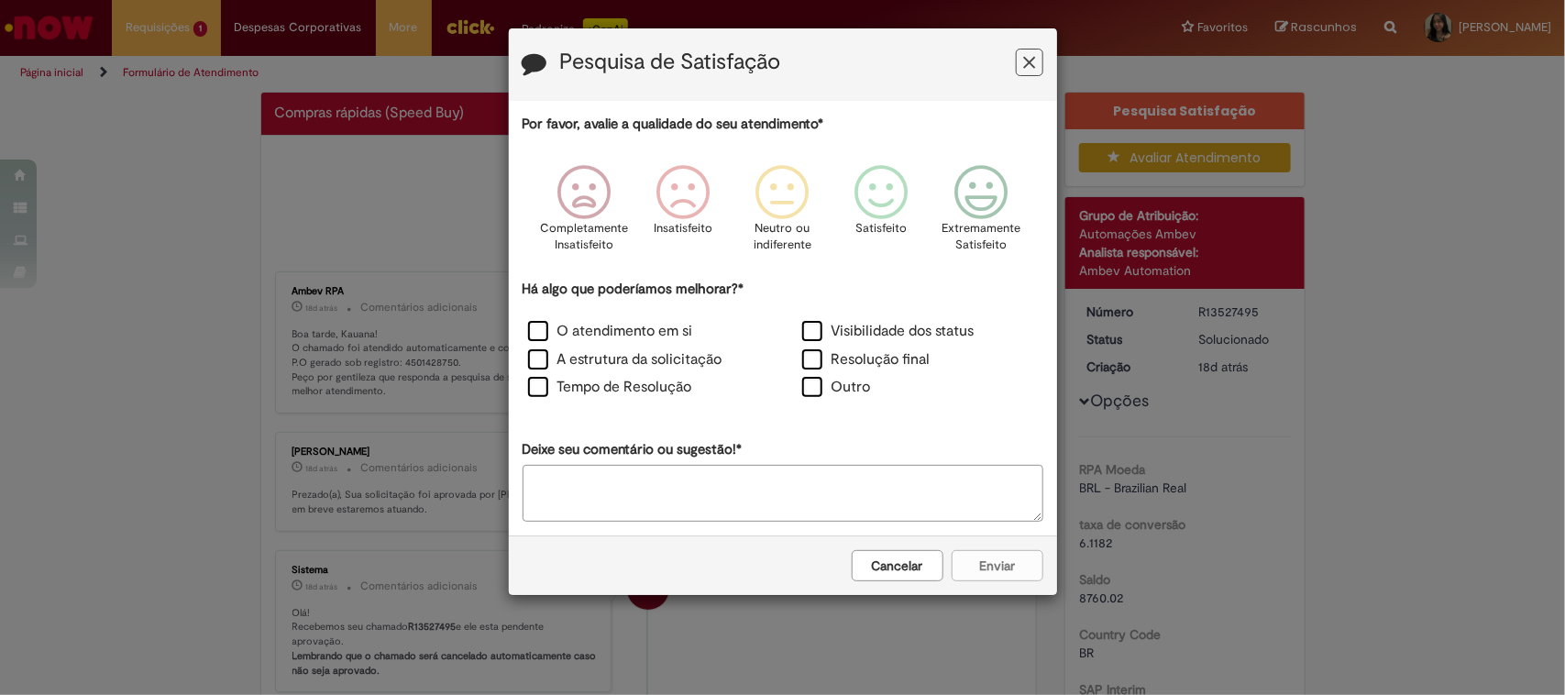 Image resolution: width=1565 pixels, height=695 pixels. I want to click on label: Visibilidade dos status, so click(888, 331).